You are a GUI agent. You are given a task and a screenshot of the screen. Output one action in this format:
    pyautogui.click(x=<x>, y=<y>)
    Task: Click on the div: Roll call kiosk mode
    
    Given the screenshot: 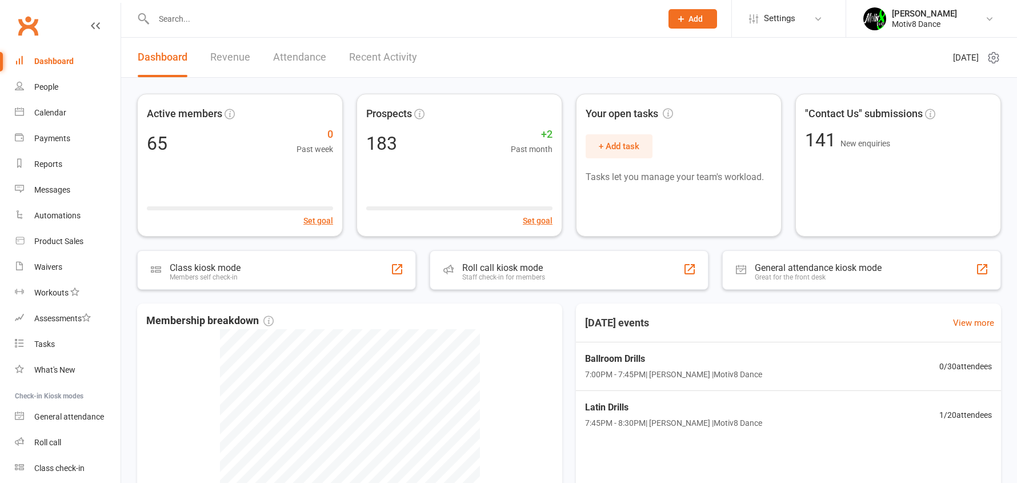 What is the action you would take?
    pyautogui.click(x=503, y=267)
    